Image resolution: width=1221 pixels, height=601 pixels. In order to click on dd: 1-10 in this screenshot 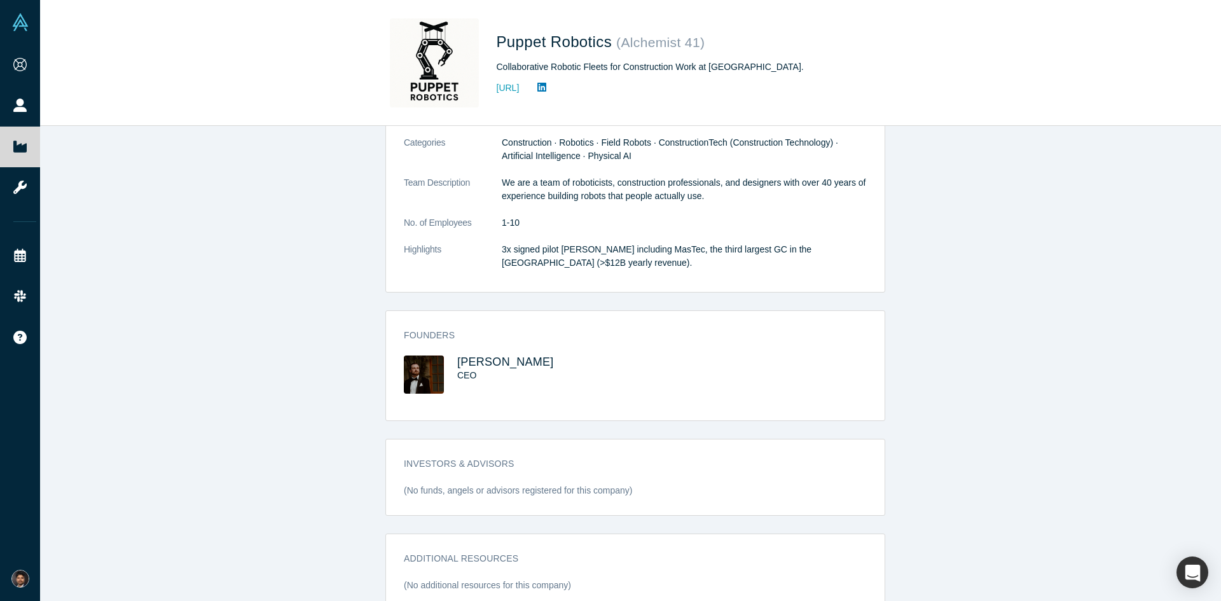, I will do `click(684, 223)`.